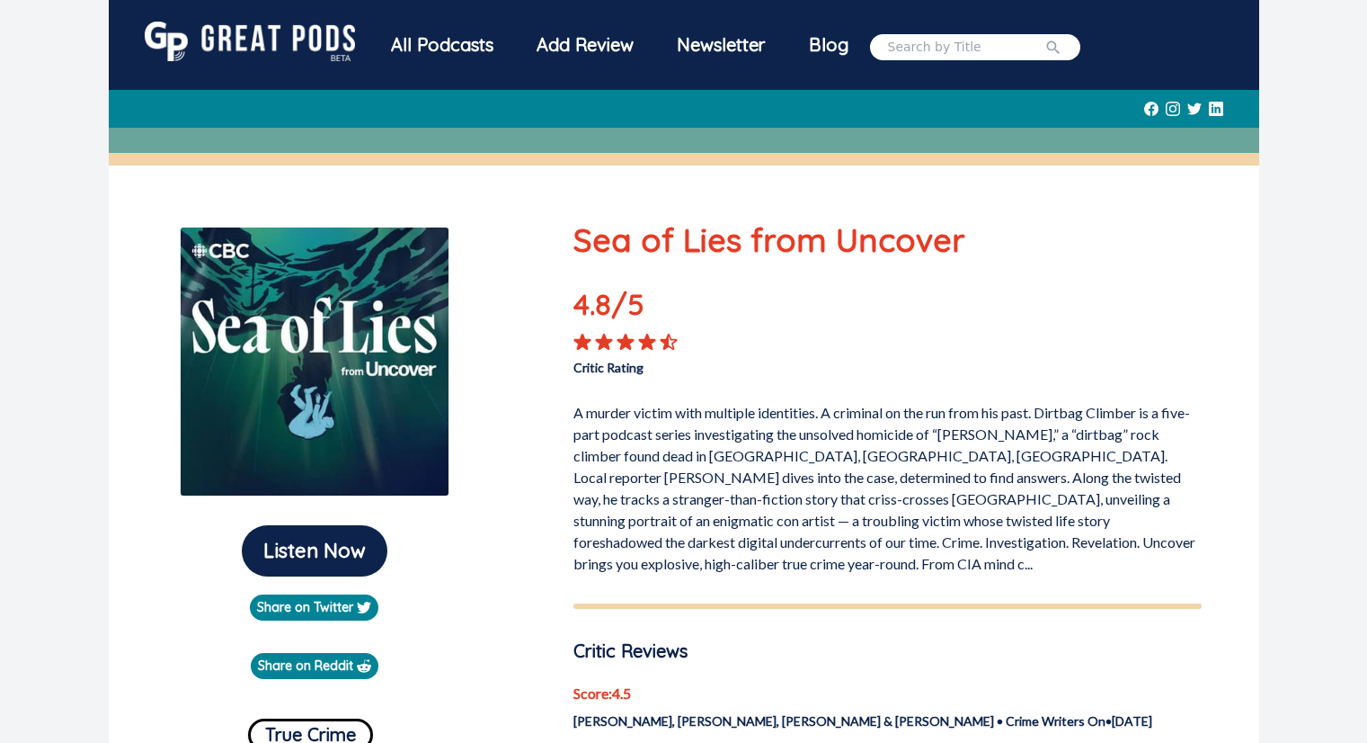  I want to click on a: Newsletter, so click(721, 47).